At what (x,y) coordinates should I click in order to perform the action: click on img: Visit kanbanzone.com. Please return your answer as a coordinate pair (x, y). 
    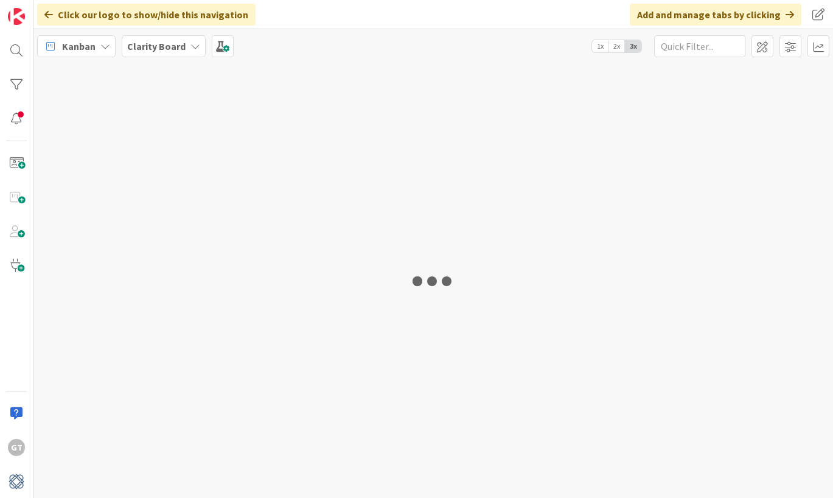
    Looking at the image, I should click on (16, 16).